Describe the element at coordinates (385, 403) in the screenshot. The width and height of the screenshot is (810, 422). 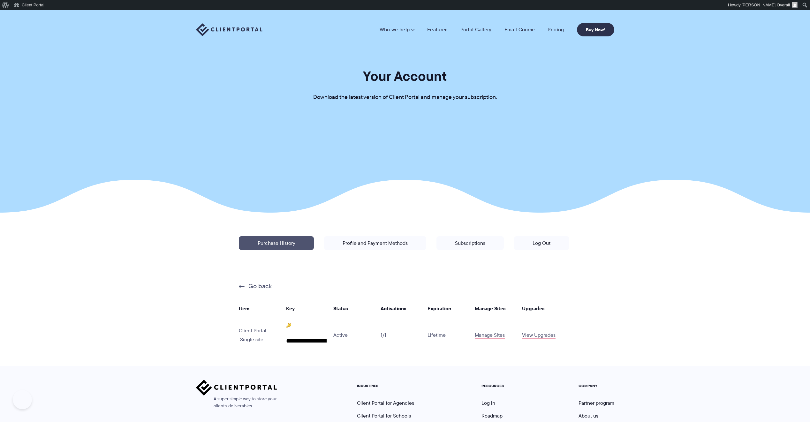
I see `a: Client Portal for Agencies` at that location.